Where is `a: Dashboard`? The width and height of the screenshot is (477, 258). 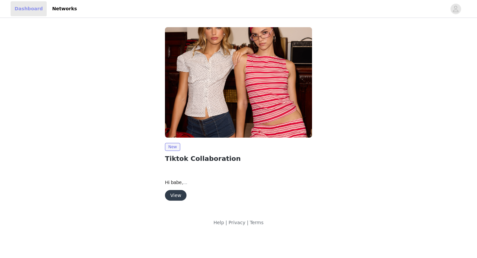
a: Dashboard is located at coordinates (28, 9).